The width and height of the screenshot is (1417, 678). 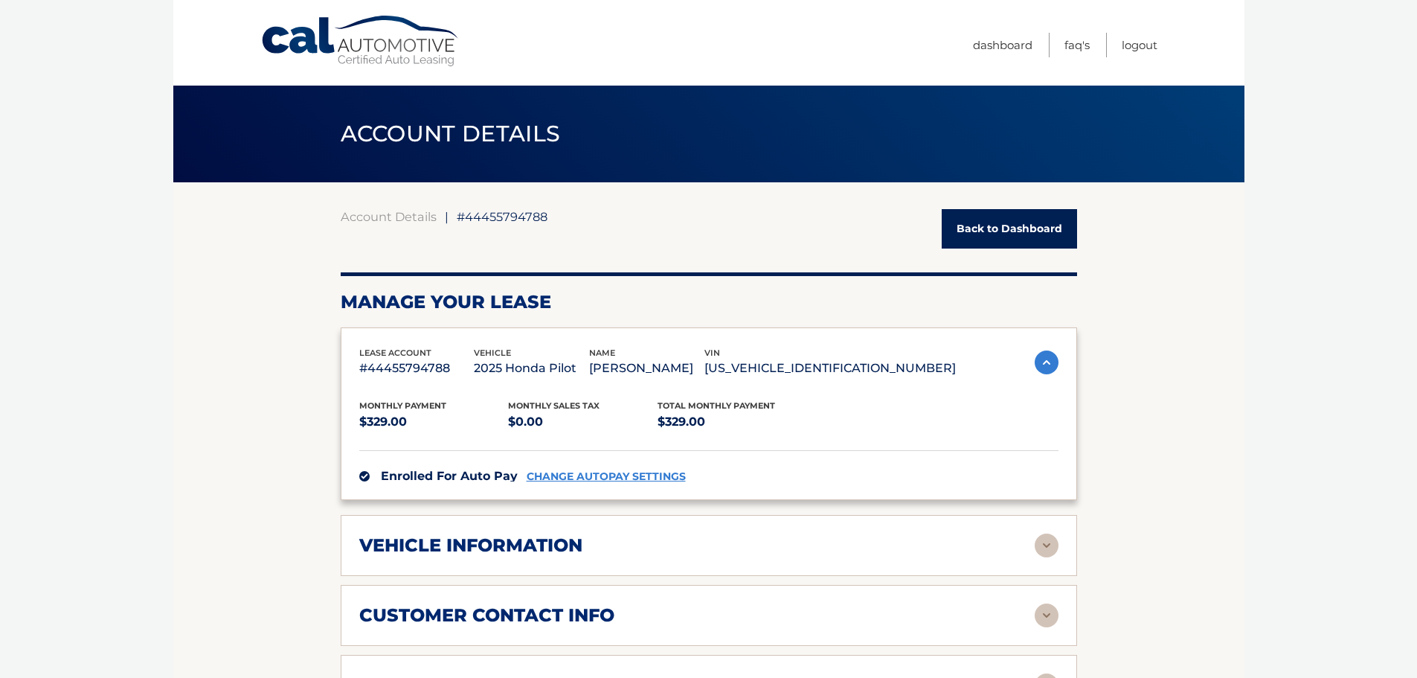 I want to click on span: lease account, so click(x=395, y=353).